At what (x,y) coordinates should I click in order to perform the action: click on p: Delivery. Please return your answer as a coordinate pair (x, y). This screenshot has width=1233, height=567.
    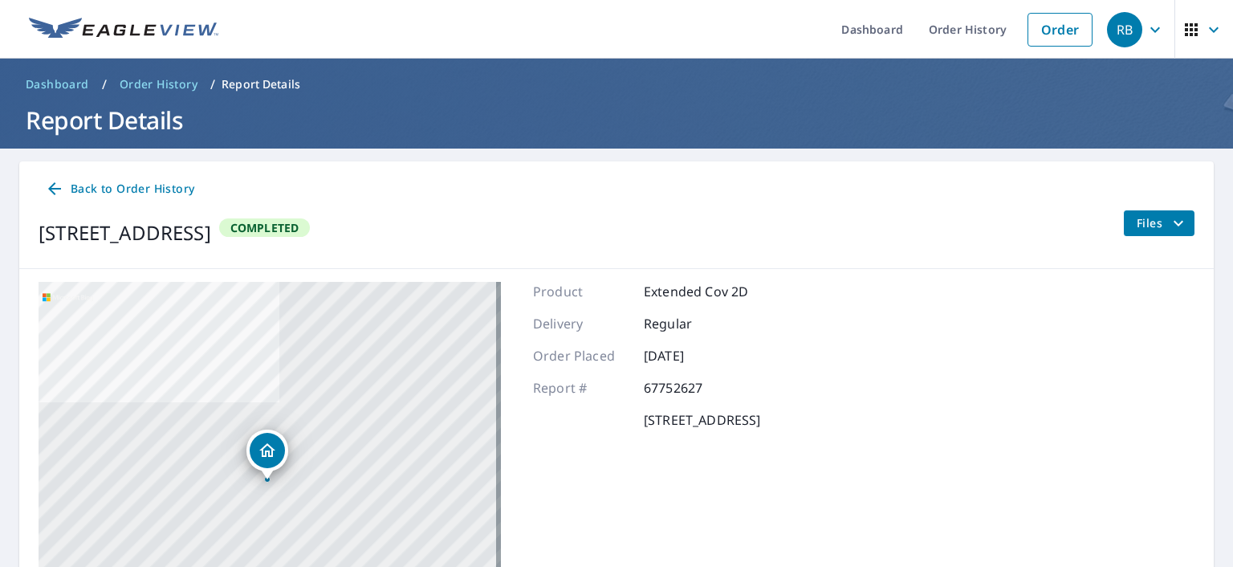
    Looking at the image, I should click on (581, 324).